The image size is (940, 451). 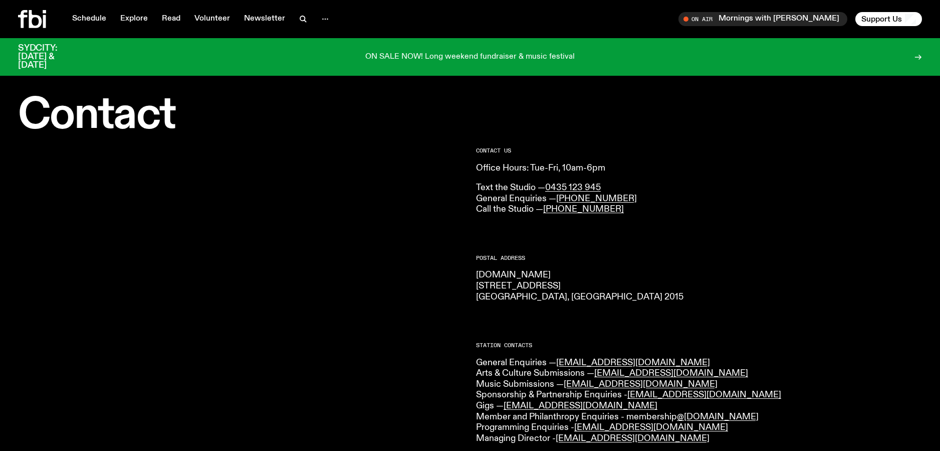 I want to click on a: 0435 123 945, so click(x=573, y=187).